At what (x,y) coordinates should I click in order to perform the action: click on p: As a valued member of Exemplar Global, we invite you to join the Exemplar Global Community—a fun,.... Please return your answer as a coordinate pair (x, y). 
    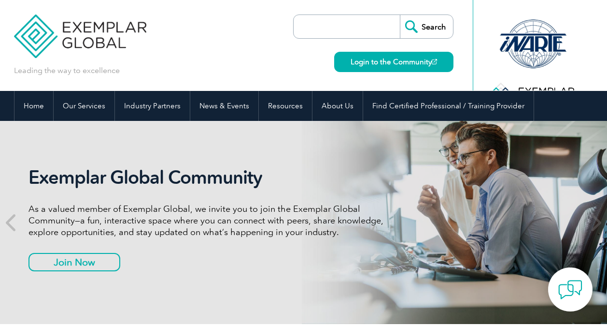
    Looking at the image, I should click on (210, 220).